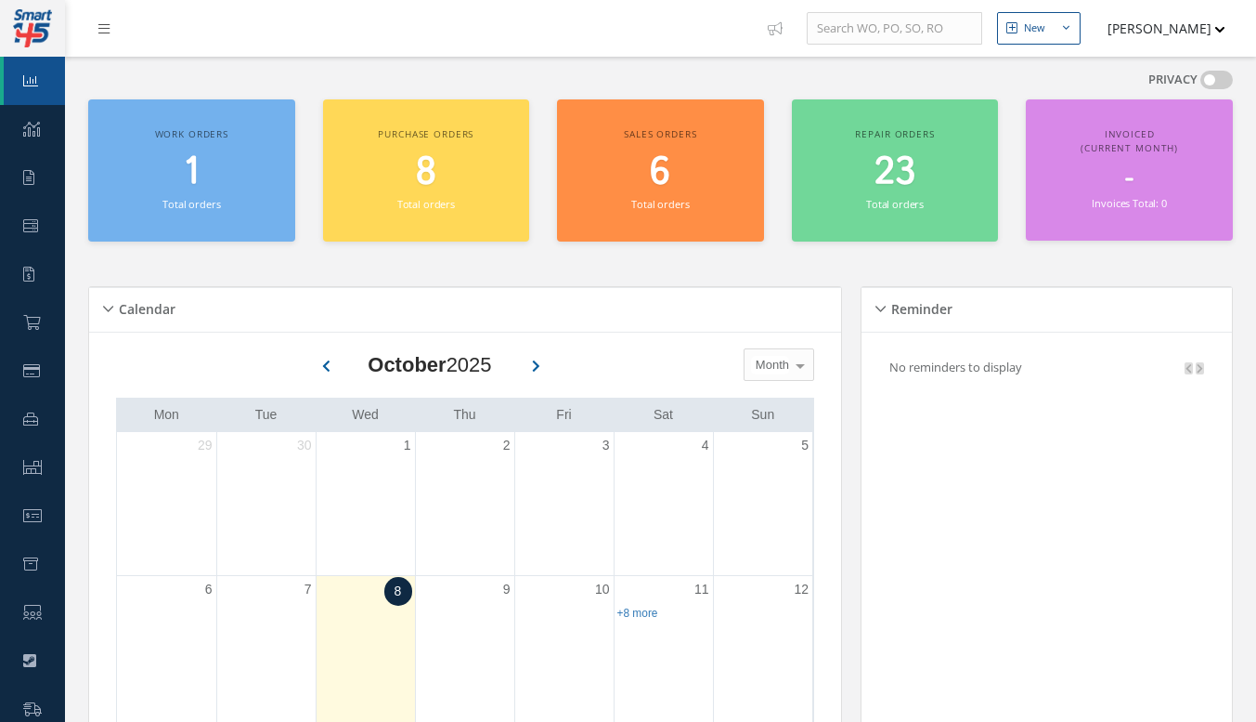 This screenshot has width=1256, height=722. I want to click on label: PRIVACY, so click(1173, 80).